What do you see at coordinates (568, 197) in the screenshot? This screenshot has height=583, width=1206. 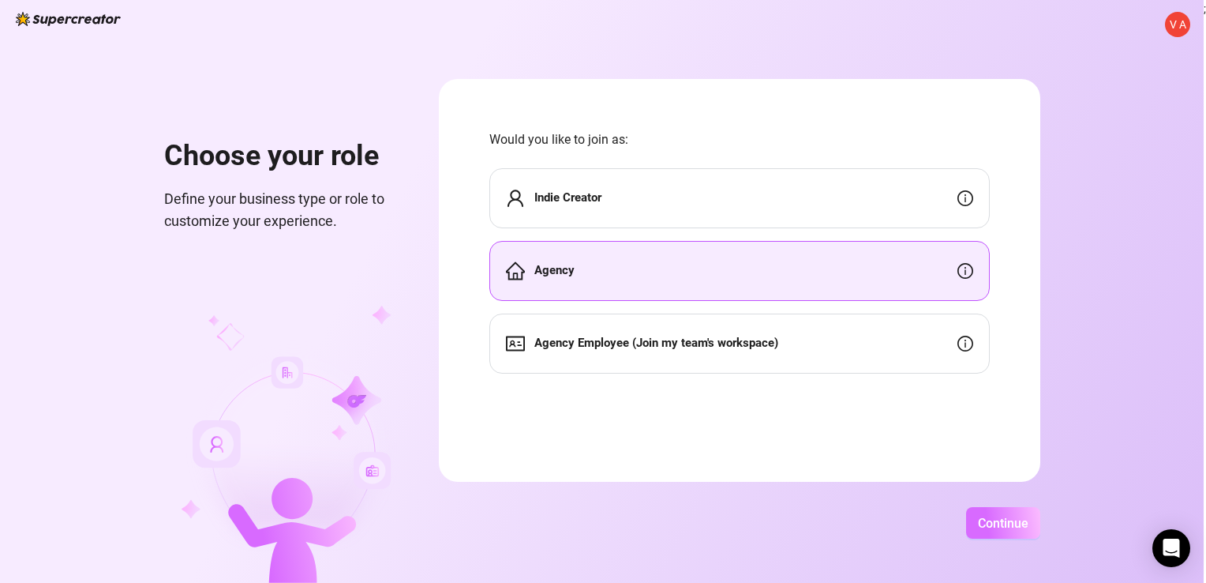 I see `strong: Indie Creator` at bounding box center [568, 197].